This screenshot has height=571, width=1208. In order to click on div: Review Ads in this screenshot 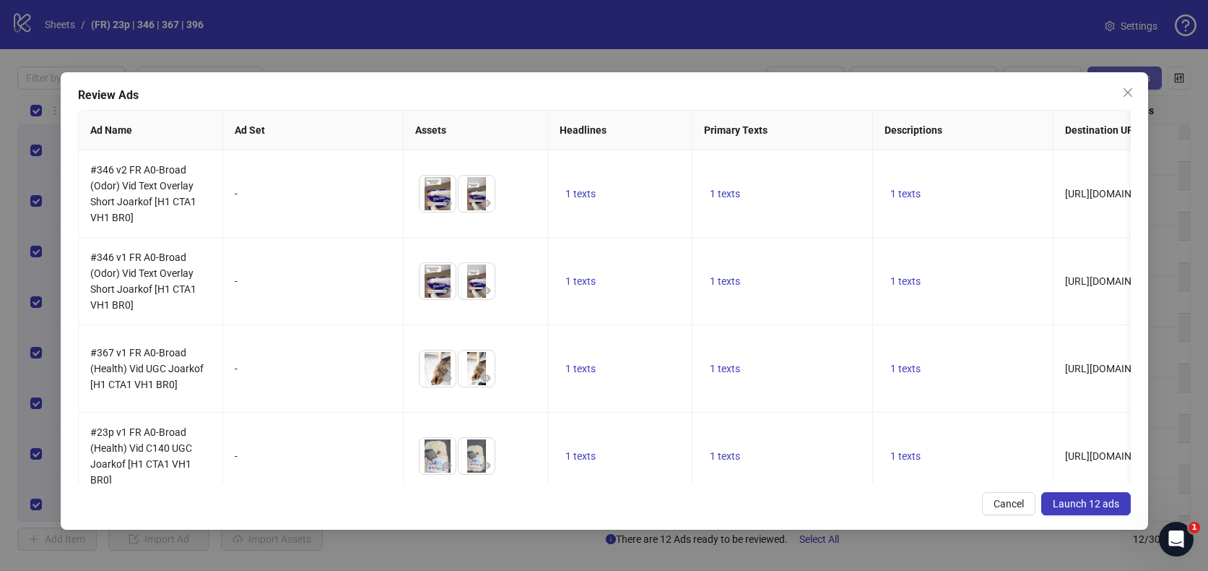, I will do `click(605, 95)`.